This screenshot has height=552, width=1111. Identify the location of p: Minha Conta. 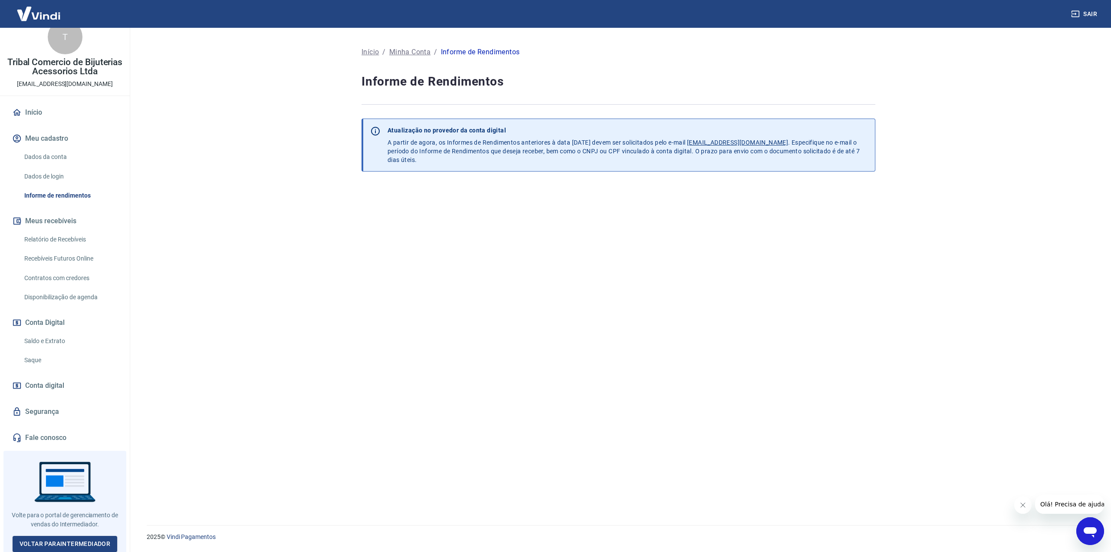
(410, 52).